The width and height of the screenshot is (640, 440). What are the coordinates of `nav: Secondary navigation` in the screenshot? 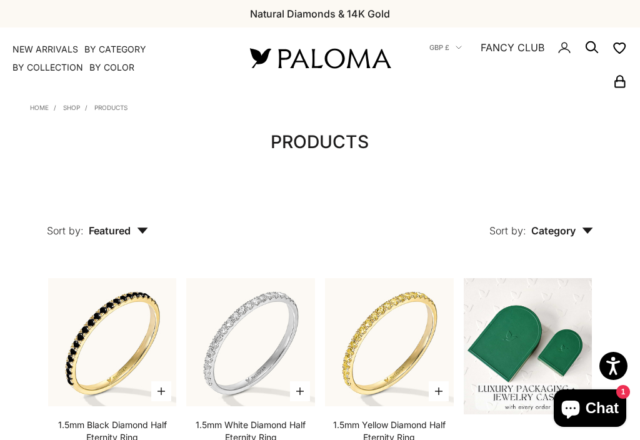 It's located at (524, 58).